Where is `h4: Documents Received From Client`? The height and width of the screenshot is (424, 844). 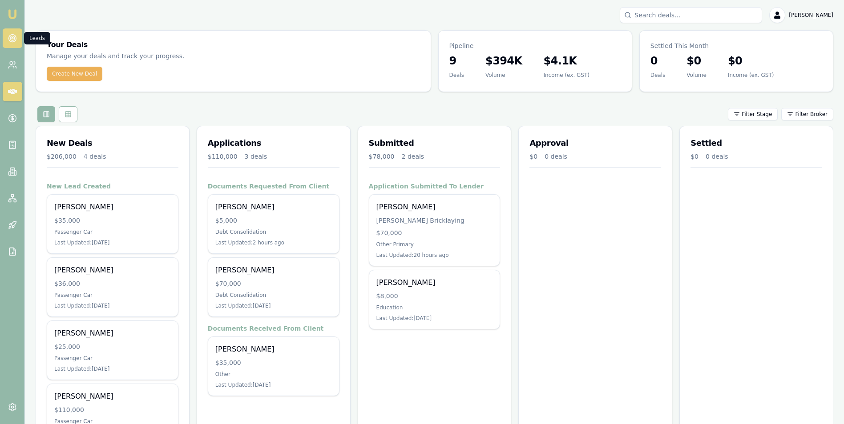
h4: Documents Received From Client is located at coordinates (274, 329).